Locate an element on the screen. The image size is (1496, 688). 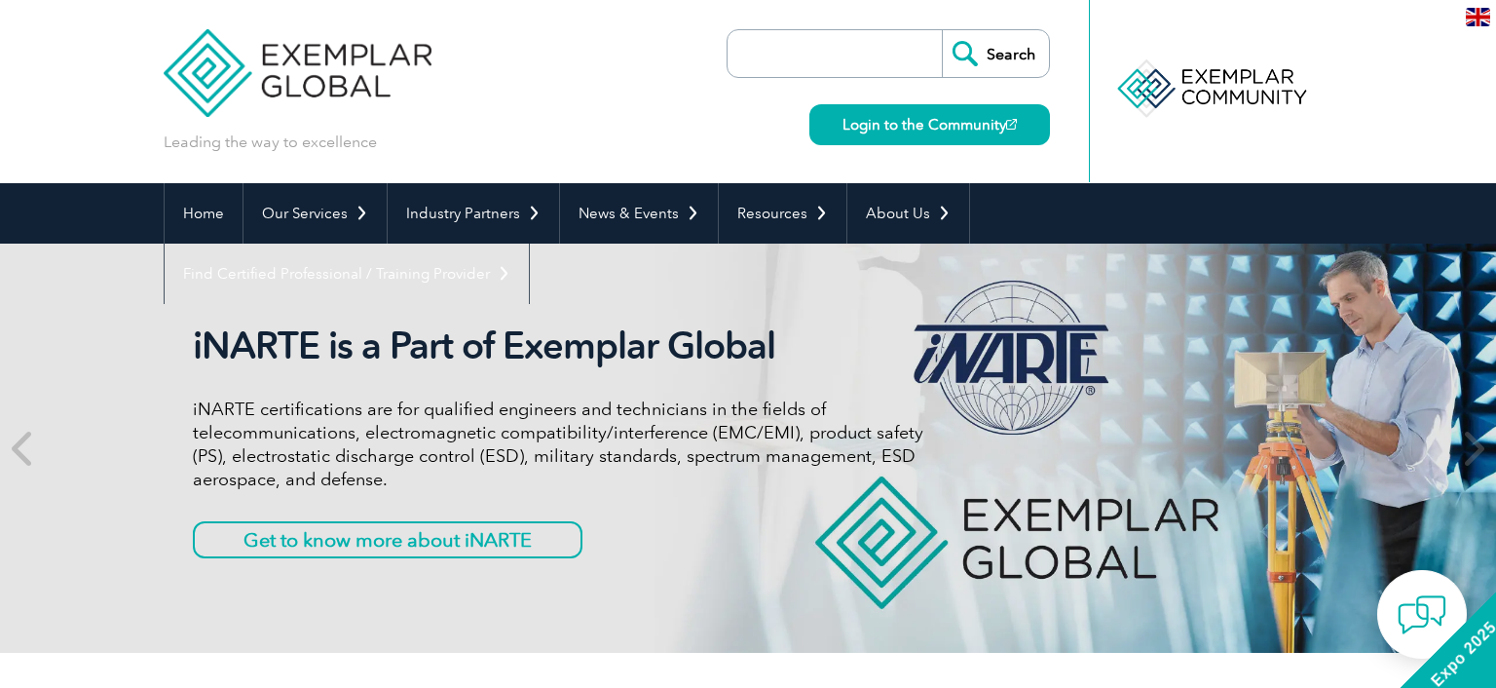
img: open_square.png is located at coordinates (1011, 124).